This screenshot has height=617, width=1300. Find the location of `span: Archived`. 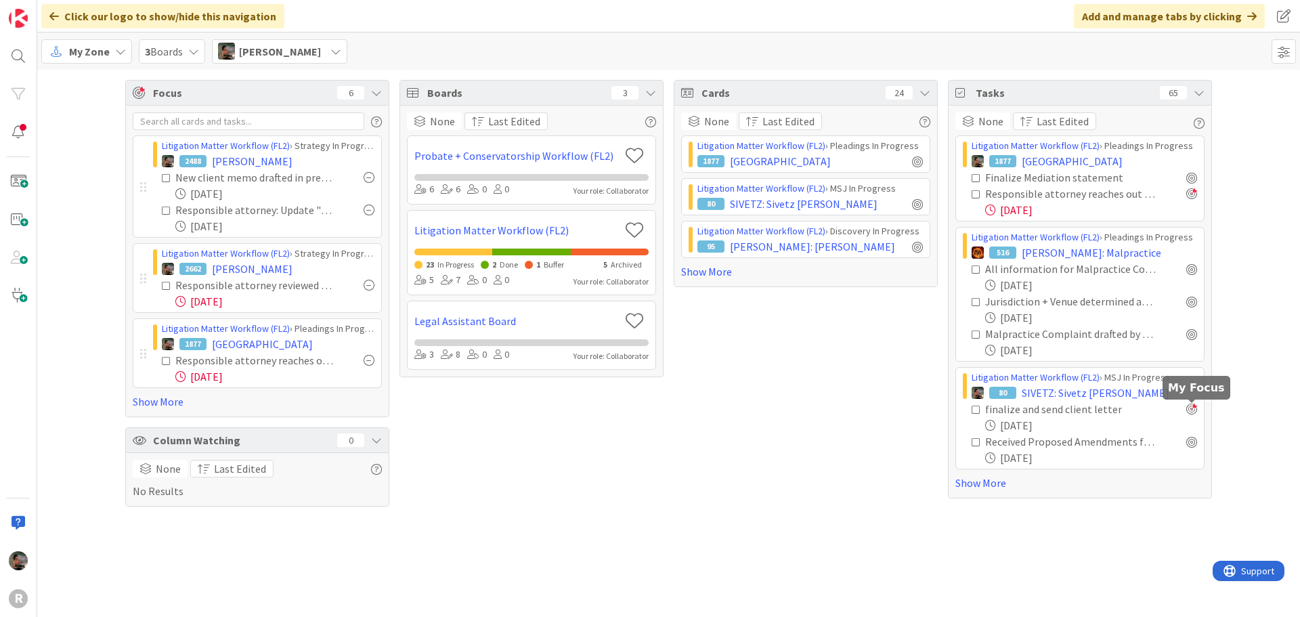

span: Archived is located at coordinates (626, 264).